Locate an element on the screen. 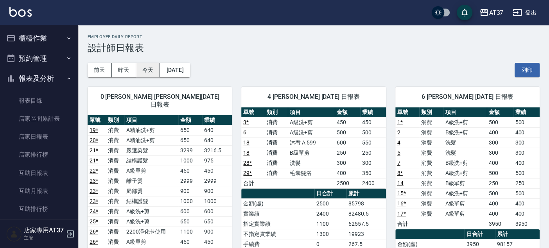 Image resolution: width=549 pixels, height=248 pixels. td: 85798 is located at coordinates (366, 204).